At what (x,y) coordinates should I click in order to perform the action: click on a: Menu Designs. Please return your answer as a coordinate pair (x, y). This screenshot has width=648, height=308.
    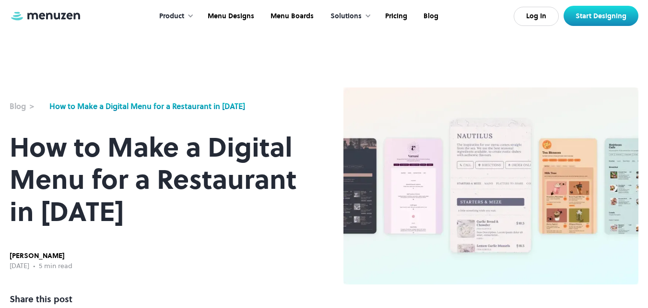
    Looking at the image, I should click on (230, 16).